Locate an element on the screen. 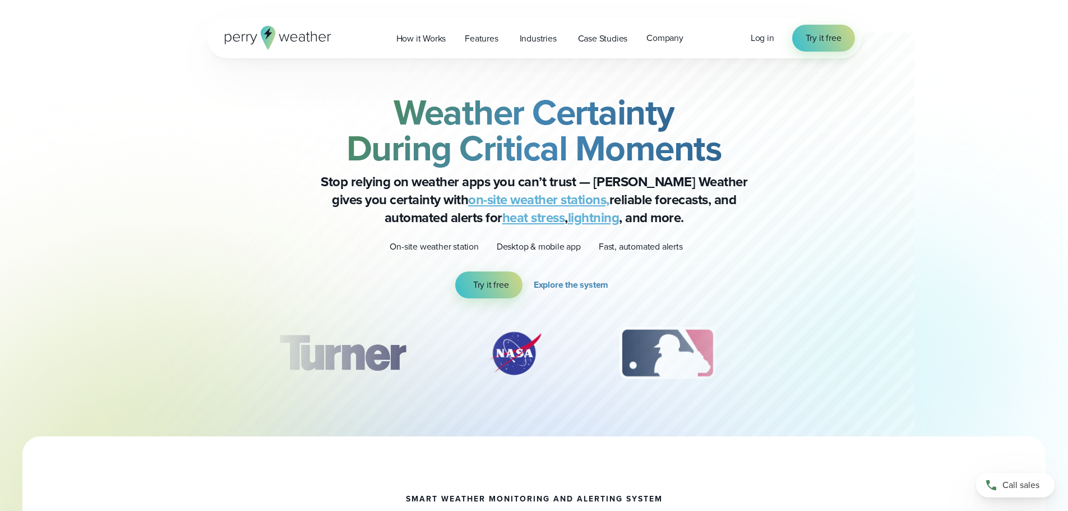  span: Case Studies is located at coordinates (602, 39).